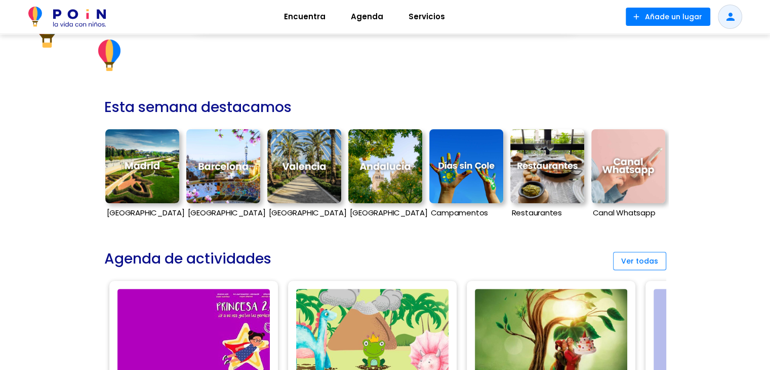 This screenshot has width=770, height=370. I want to click on a: Servicios, so click(427, 17).